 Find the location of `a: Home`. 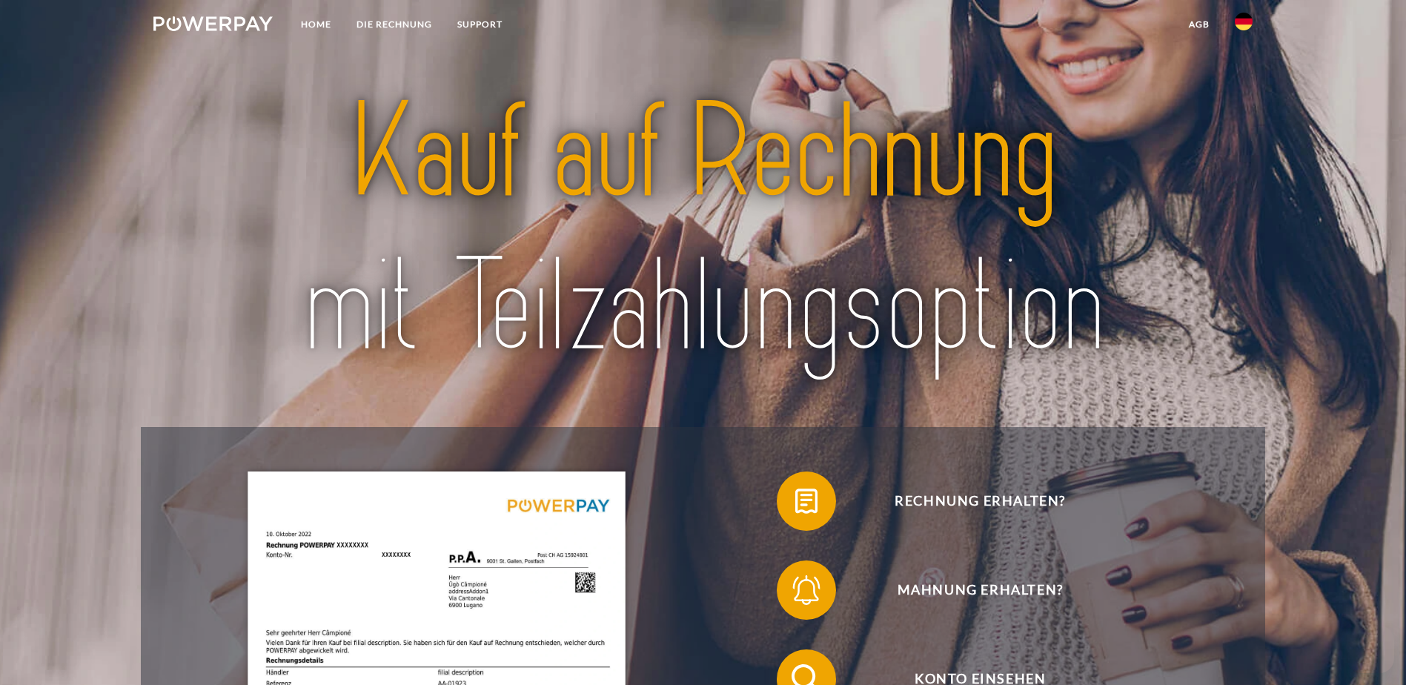

a: Home is located at coordinates (316, 24).